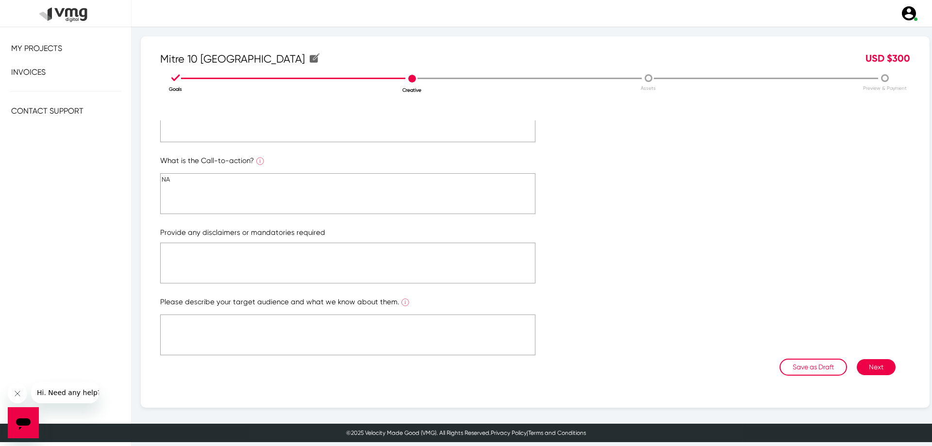 The height and width of the screenshot is (446, 932). Describe the element at coordinates (557, 433) in the screenshot. I see `a: Terms and Conditions` at that location.